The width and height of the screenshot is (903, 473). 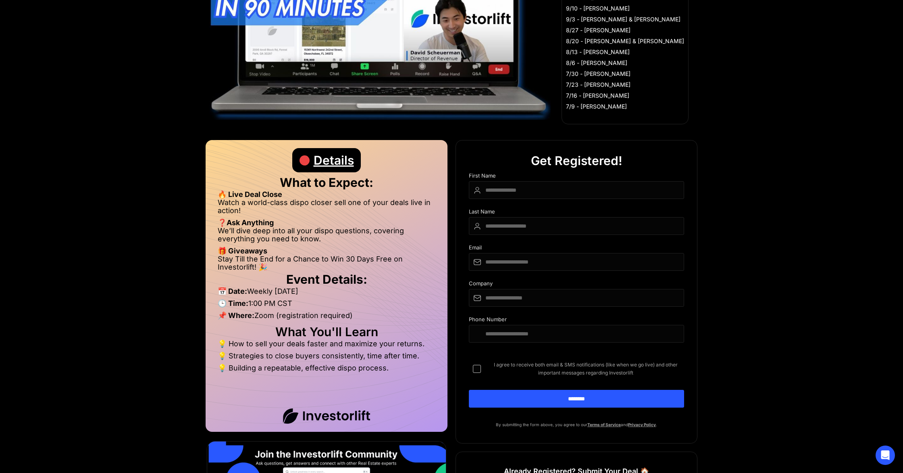 What do you see at coordinates (586, 369) in the screenshot?
I see `span: I agree to receive both email & SMS notifications (like when we go live) and other important mess...` at bounding box center [586, 369].